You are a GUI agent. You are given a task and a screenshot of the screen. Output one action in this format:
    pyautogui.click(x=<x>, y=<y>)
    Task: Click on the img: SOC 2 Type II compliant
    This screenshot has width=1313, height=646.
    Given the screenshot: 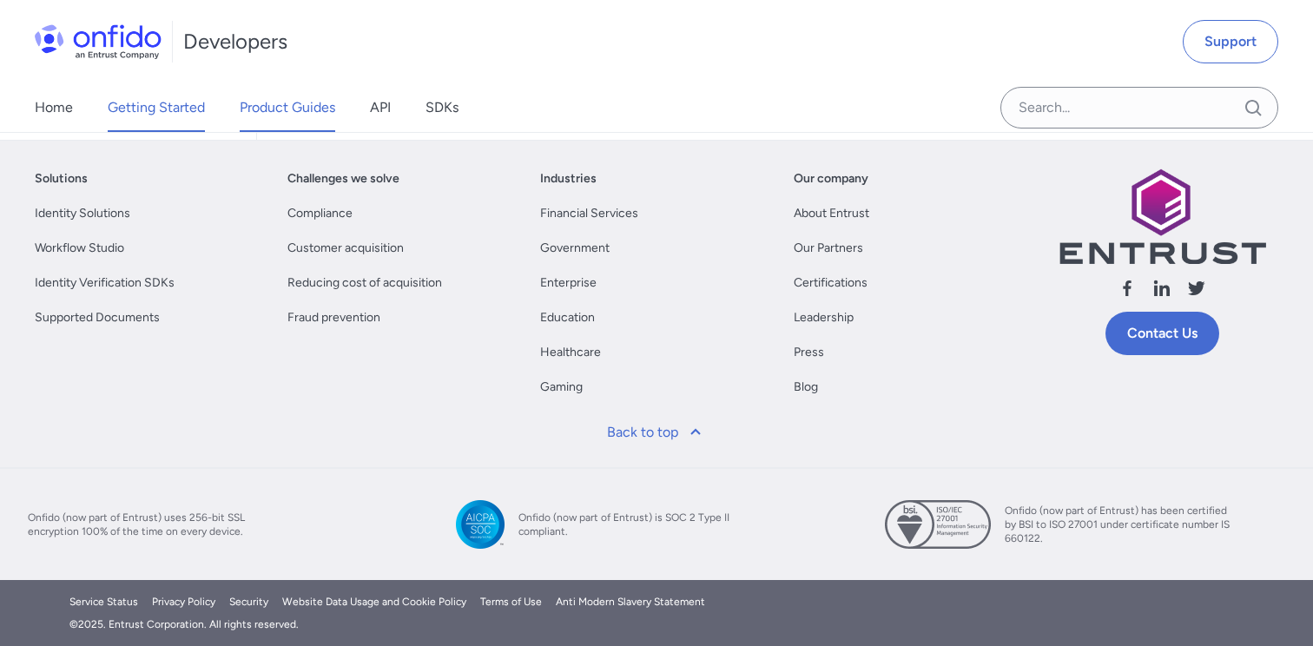 What is the action you would take?
    pyautogui.click(x=480, y=525)
    